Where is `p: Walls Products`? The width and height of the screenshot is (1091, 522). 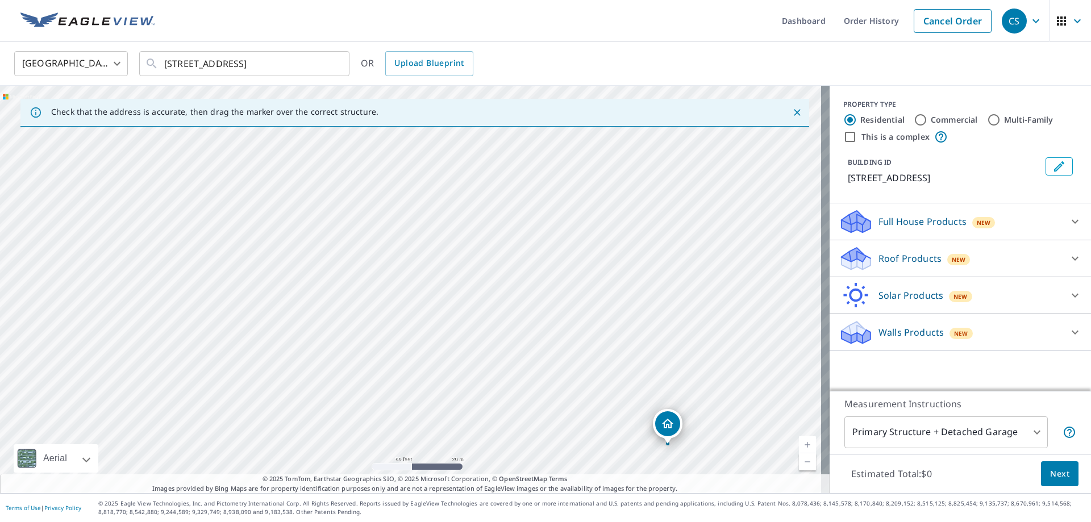
p: Walls Products is located at coordinates (911, 332).